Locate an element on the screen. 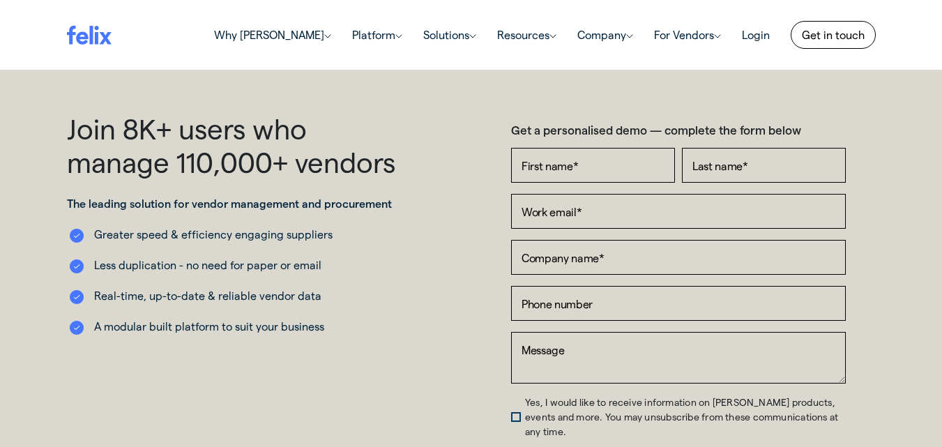 The height and width of the screenshot is (447, 942). a: Solutions is located at coordinates (450, 35).